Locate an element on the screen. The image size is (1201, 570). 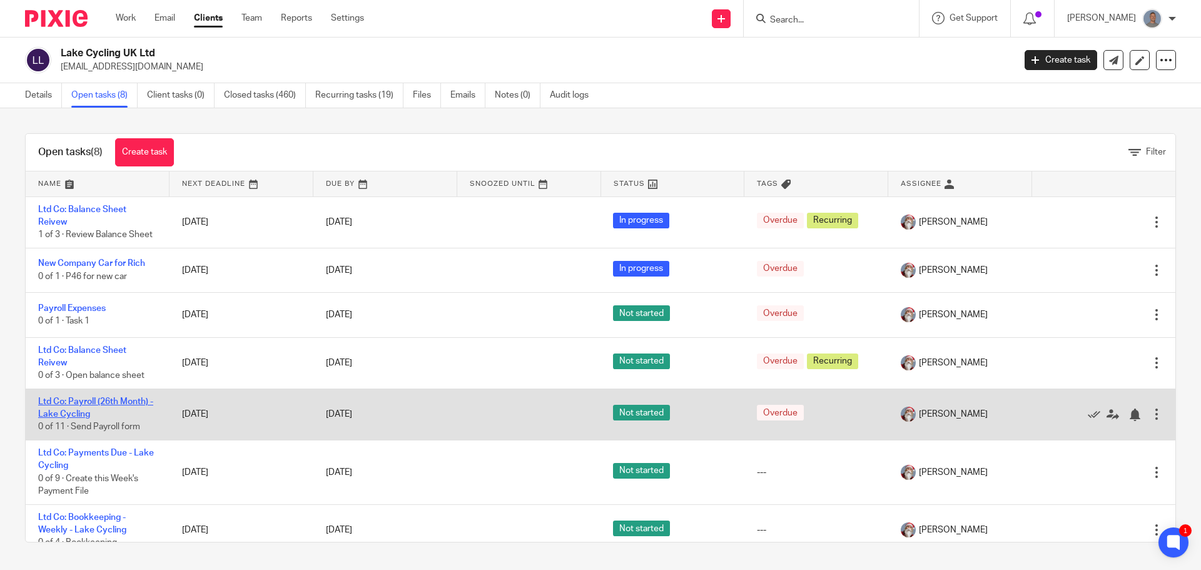
span: (8) is located at coordinates (96, 152).